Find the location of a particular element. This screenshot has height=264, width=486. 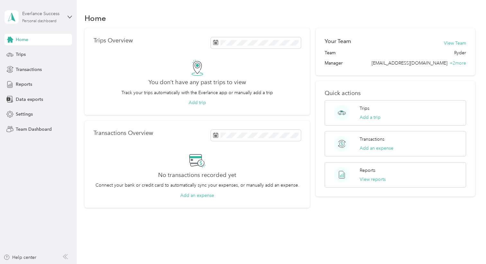

p: Quick actions is located at coordinates (395, 93).